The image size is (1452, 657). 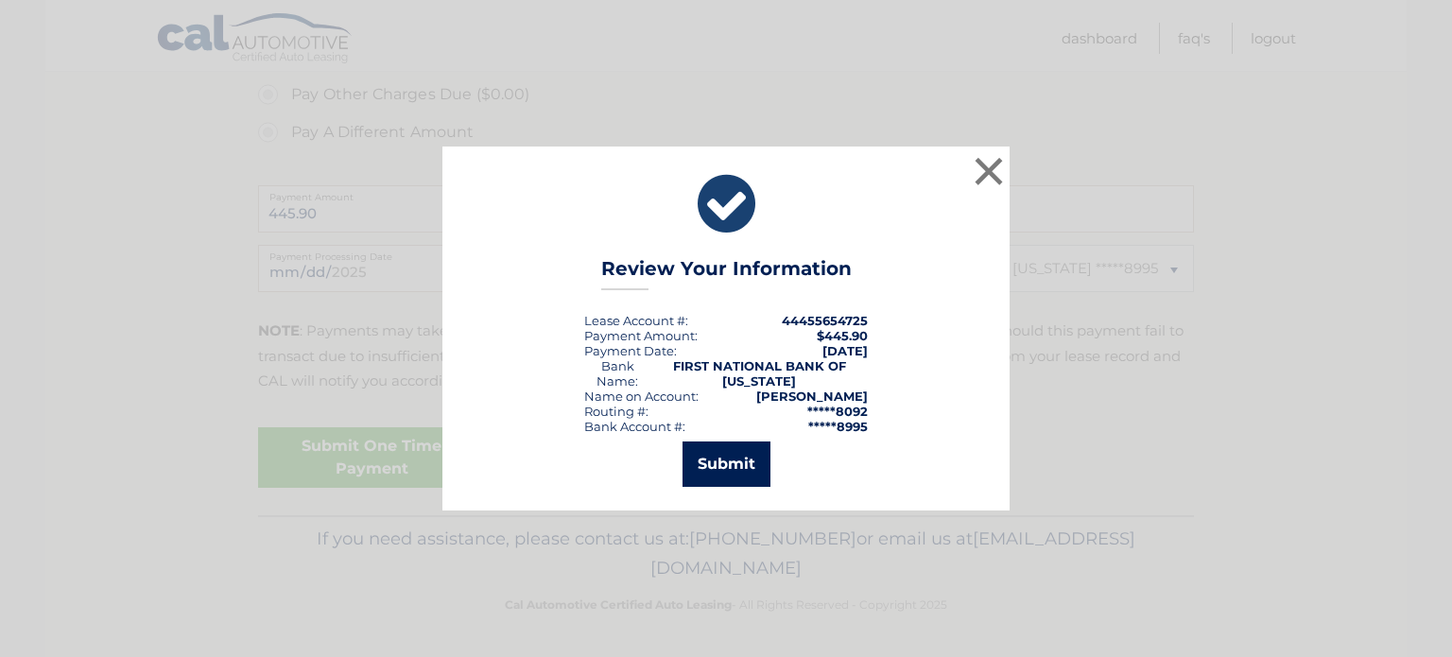 I want to click on div: Lease Account #:, so click(x=636, y=321).